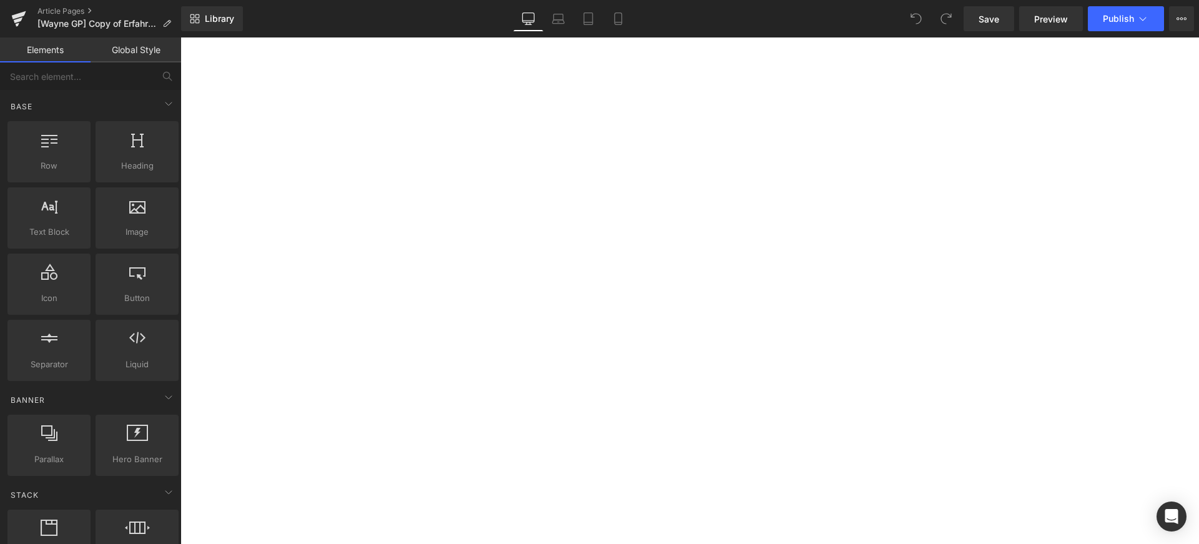 This screenshot has width=1199, height=544. What do you see at coordinates (21, 106) in the screenshot?
I see `span: Base` at bounding box center [21, 106].